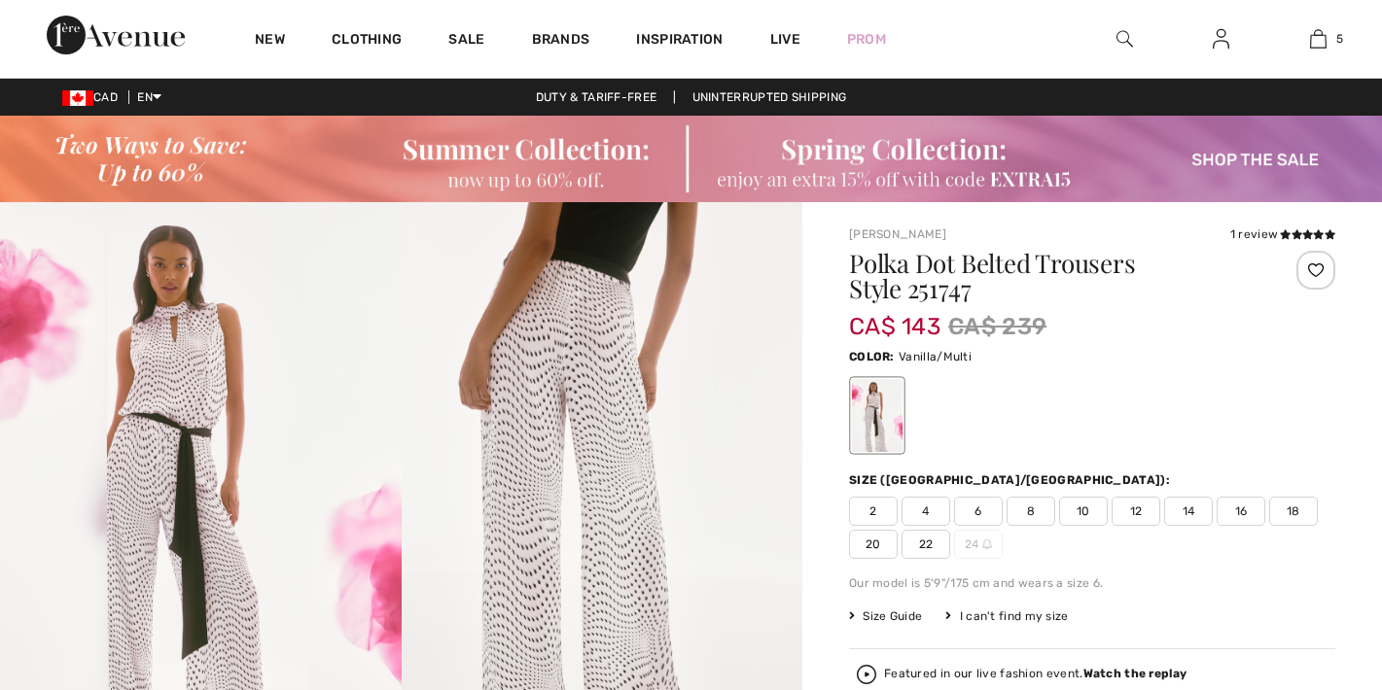  What do you see at coordinates (866, 39) in the screenshot?
I see `a: Prom` at bounding box center [866, 39].